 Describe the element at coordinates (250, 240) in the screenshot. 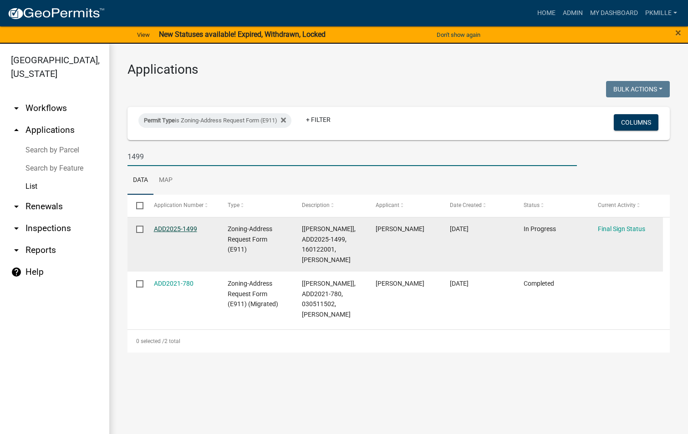

I see `span: Zoning-Address Request Form (E911)` at that location.